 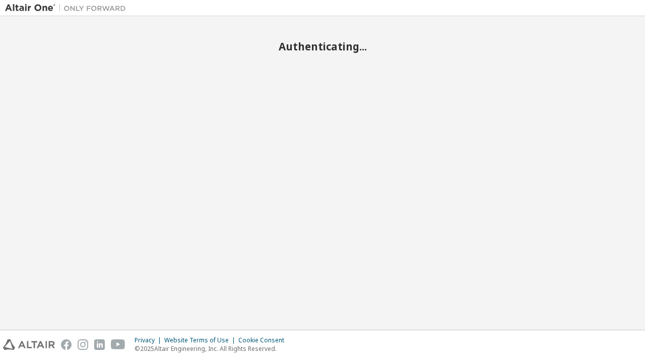 What do you see at coordinates (83, 344) in the screenshot?
I see `img: instagram.svg` at bounding box center [83, 344].